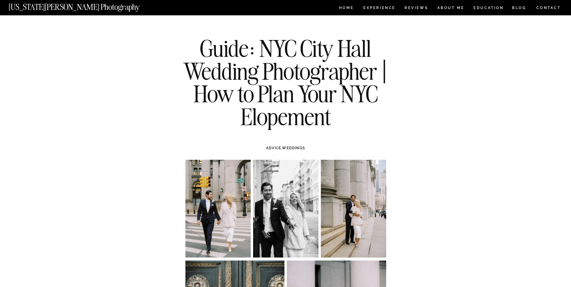 The image size is (571, 287). I want to click on a: ADVICE, so click(274, 148).